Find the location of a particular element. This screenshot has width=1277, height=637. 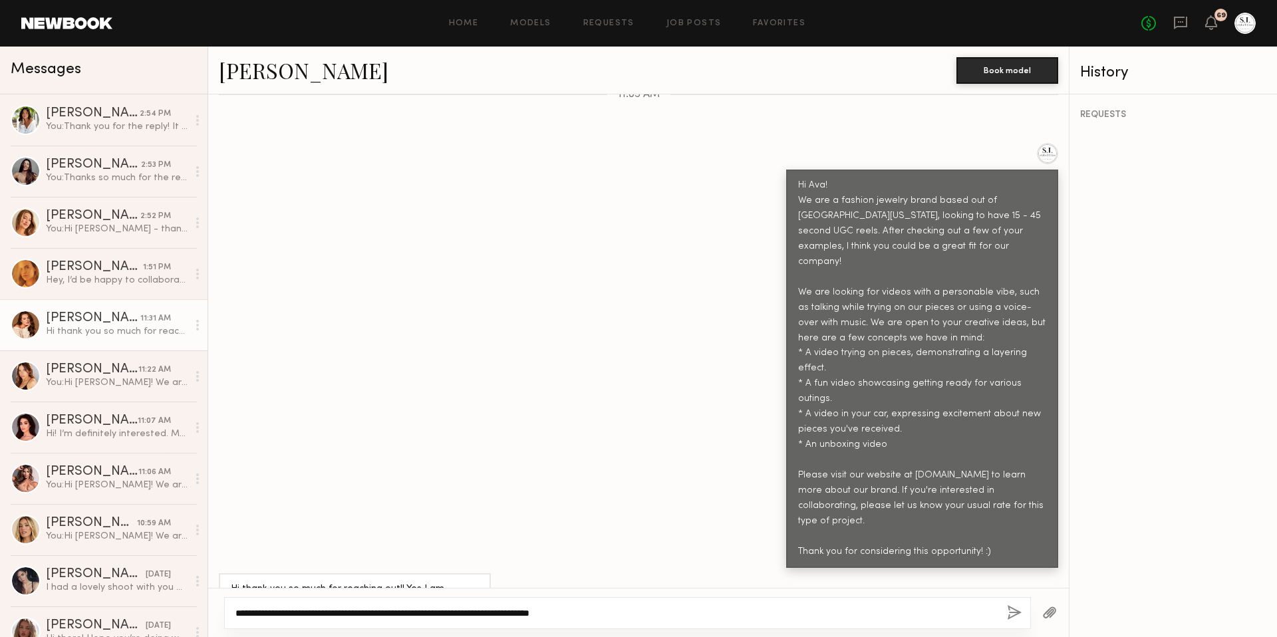

div: 69 is located at coordinates (1221, 15).